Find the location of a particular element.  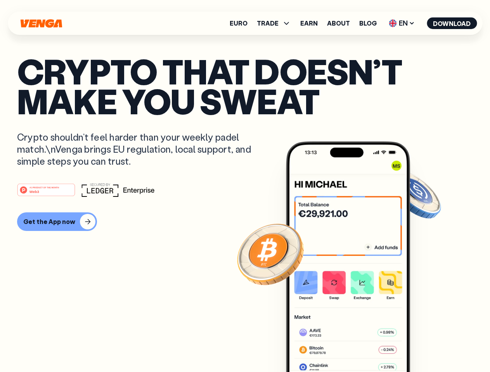

img: Bitcoin is located at coordinates (270, 254).